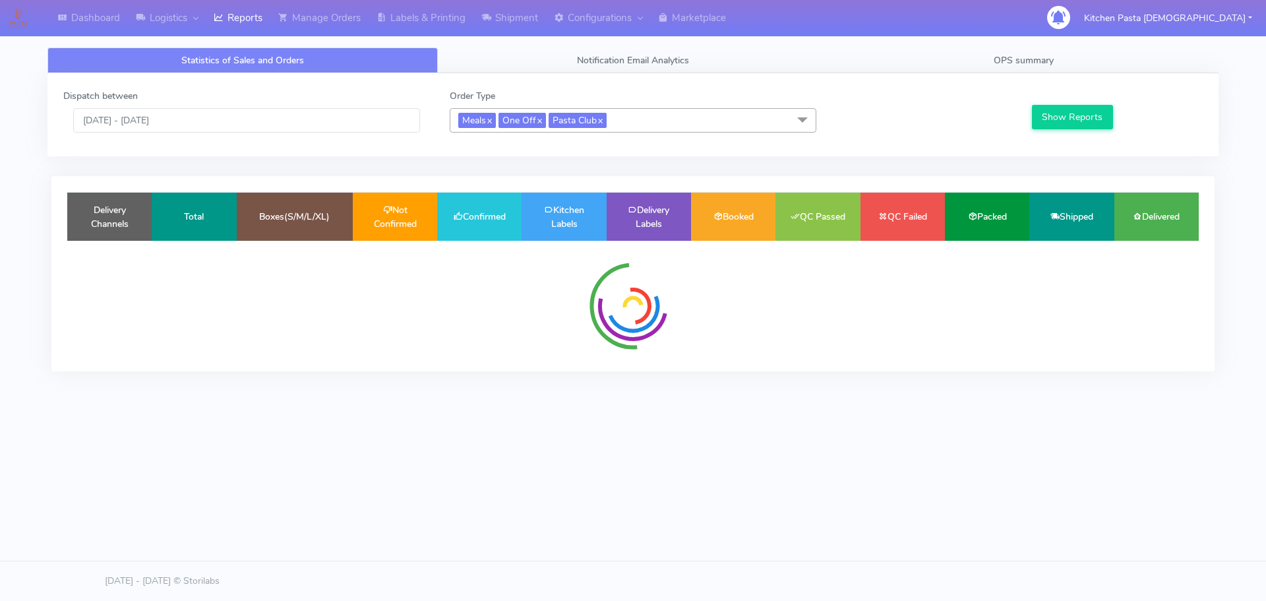 The image size is (1266, 601). What do you see at coordinates (818, 216) in the screenshot?
I see `td: QC Passed` at bounding box center [818, 216].